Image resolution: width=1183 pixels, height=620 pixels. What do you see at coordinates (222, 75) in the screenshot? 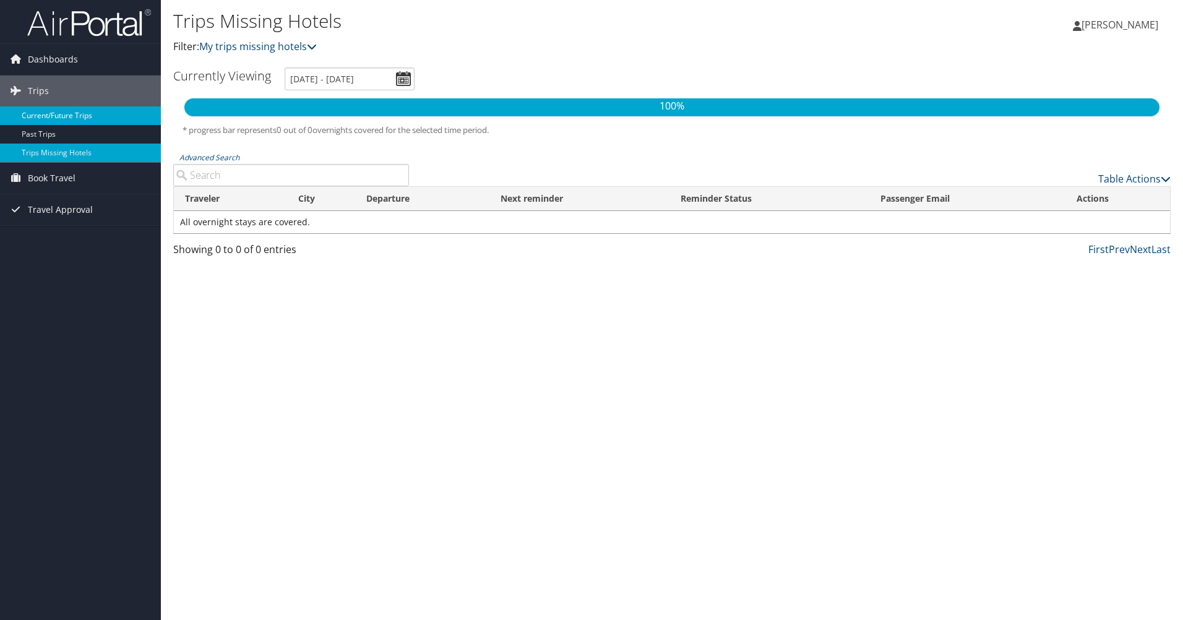
I see `h3: Currently Viewing` at bounding box center [222, 75].